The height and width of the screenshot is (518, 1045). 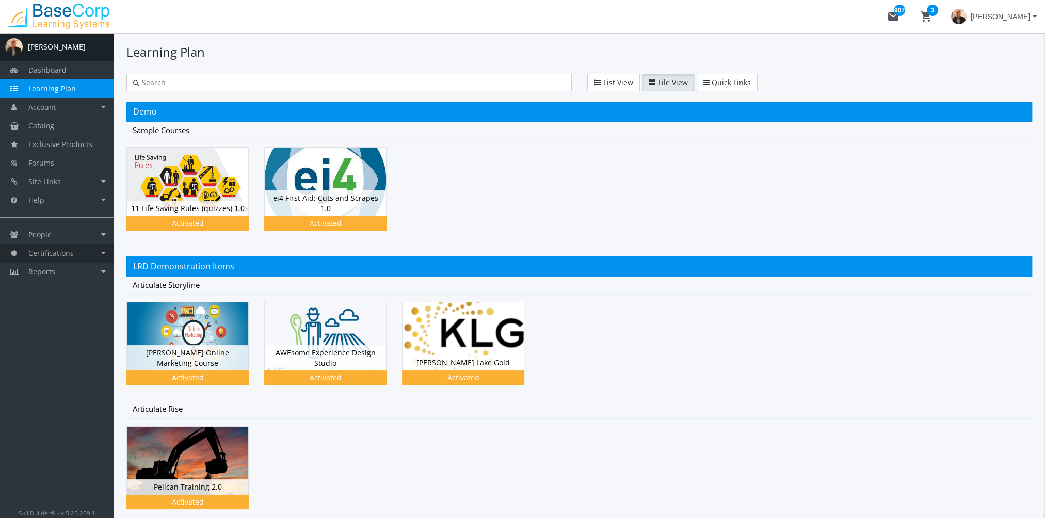 What do you see at coordinates (187, 487) in the screenshot?
I see `div: Pelican Training 2.0` at bounding box center [187, 487].